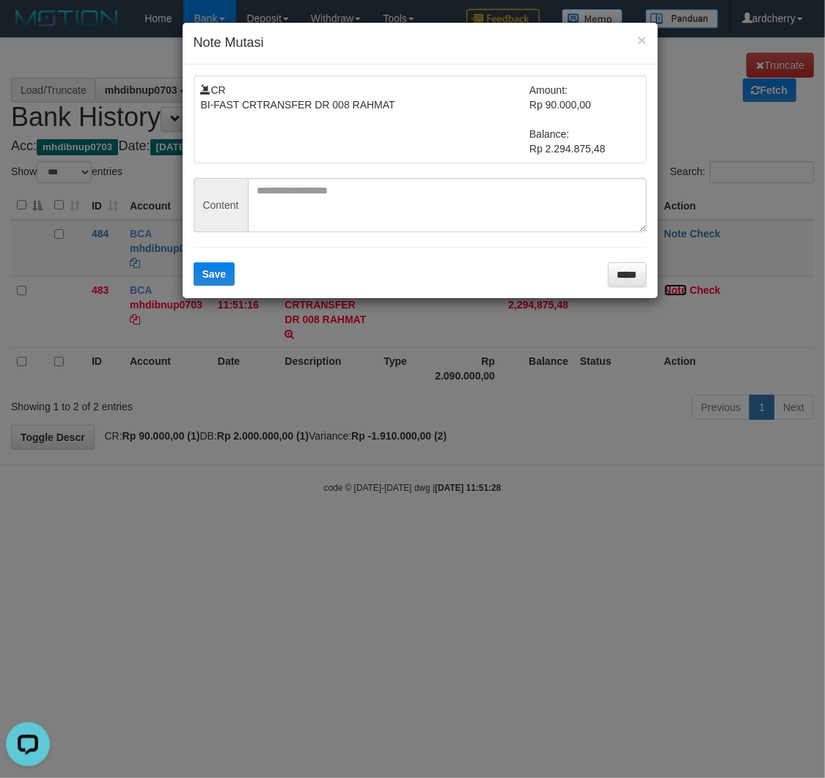 This screenshot has height=778, width=825. What do you see at coordinates (214, 274) in the screenshot?
I see `button: Save` at bounding box center [214, 274].